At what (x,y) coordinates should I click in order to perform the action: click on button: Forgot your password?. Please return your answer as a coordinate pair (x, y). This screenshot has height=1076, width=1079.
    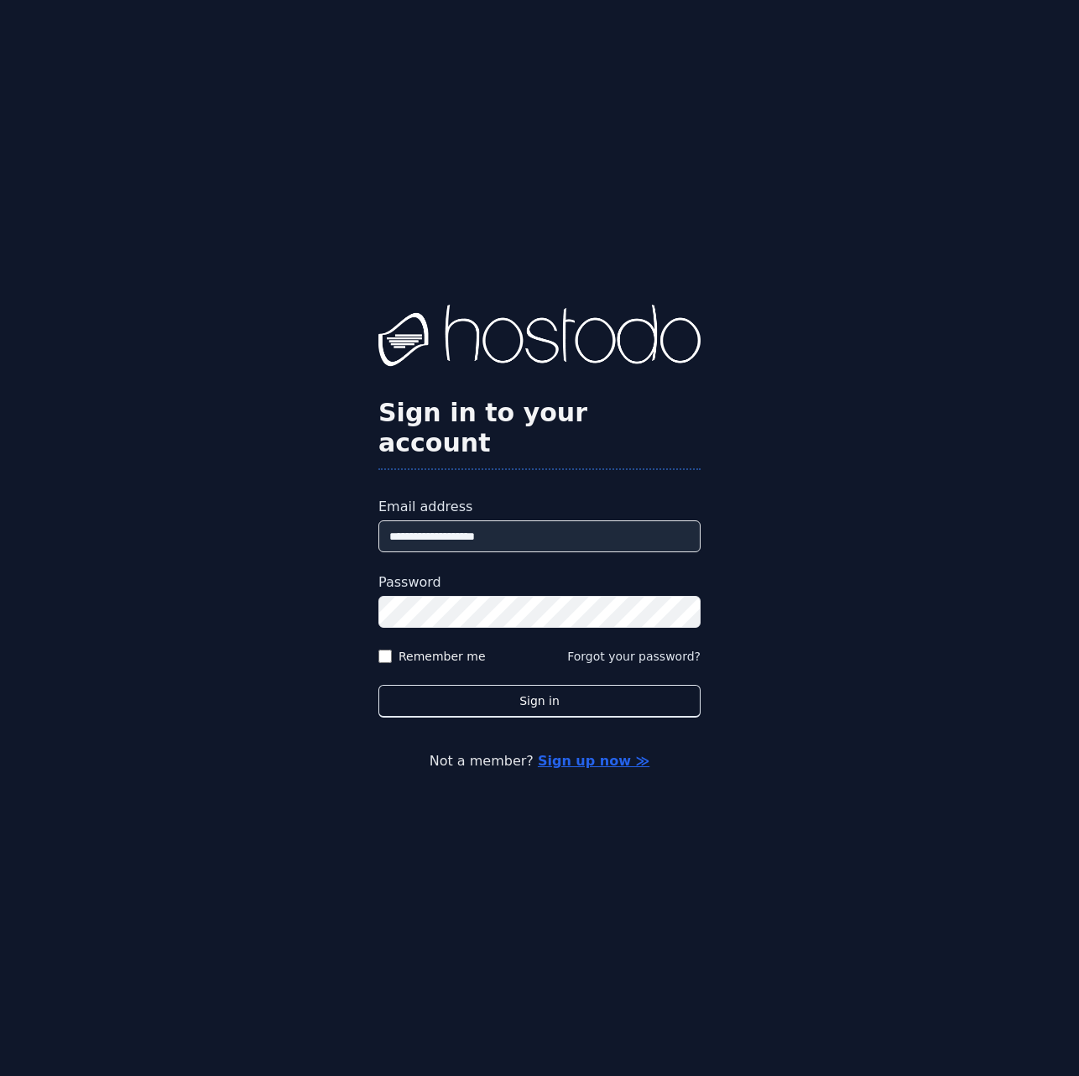
    Looking at the image, I should click on (634, 656).